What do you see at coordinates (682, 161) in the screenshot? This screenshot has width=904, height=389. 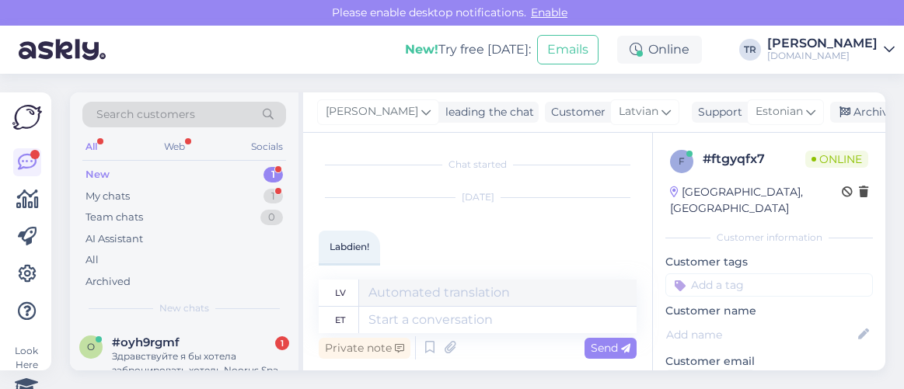 I see `span: f` at bounding box center [682, 161].